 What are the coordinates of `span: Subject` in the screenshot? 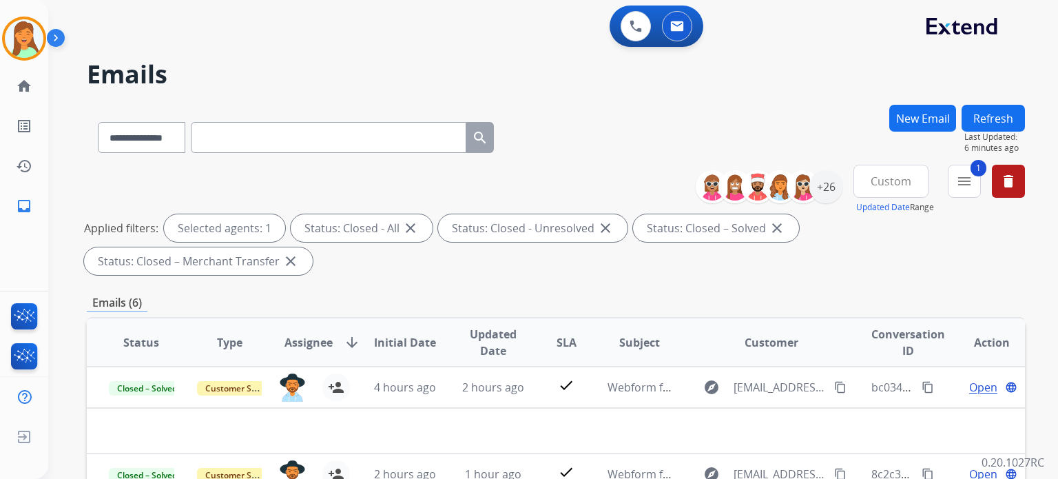 It's located at (639, 342).